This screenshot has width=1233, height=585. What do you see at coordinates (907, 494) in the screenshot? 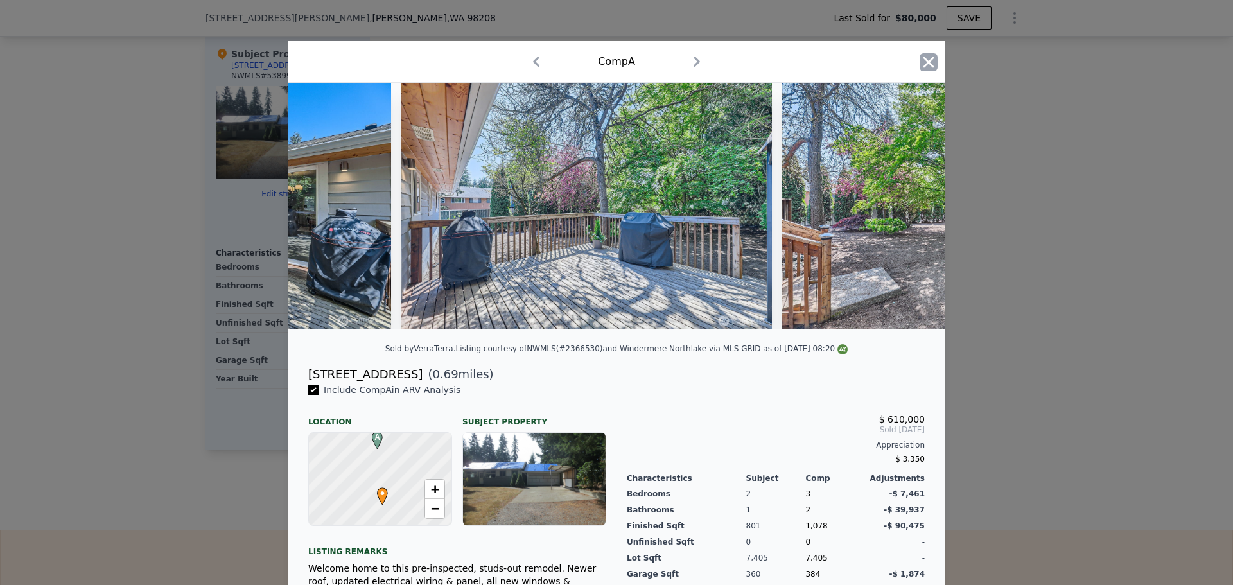
I see `span: -$ 7,461` at bounding box center [907, 494].